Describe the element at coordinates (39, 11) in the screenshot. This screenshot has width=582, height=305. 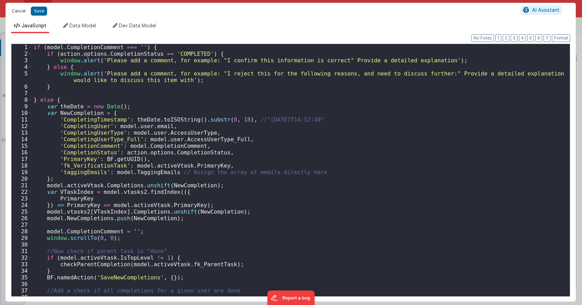
I see `button: Save` at that location.